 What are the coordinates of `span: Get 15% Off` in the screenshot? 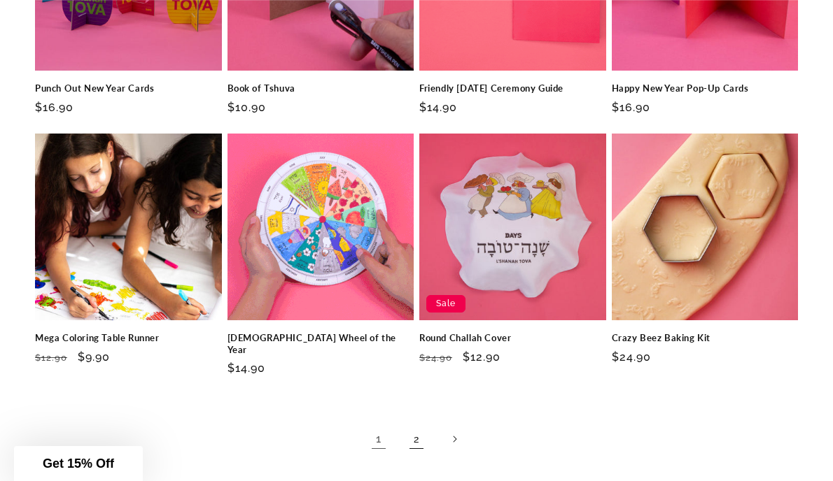 It's located at (78, 464).